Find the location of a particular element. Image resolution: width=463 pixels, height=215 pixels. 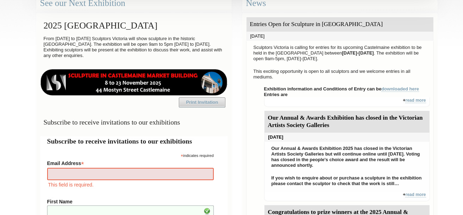

p: This exciting opportunity is open to all sculptors and we welcome entries in all mediums. is located at coordinates (340, 74).